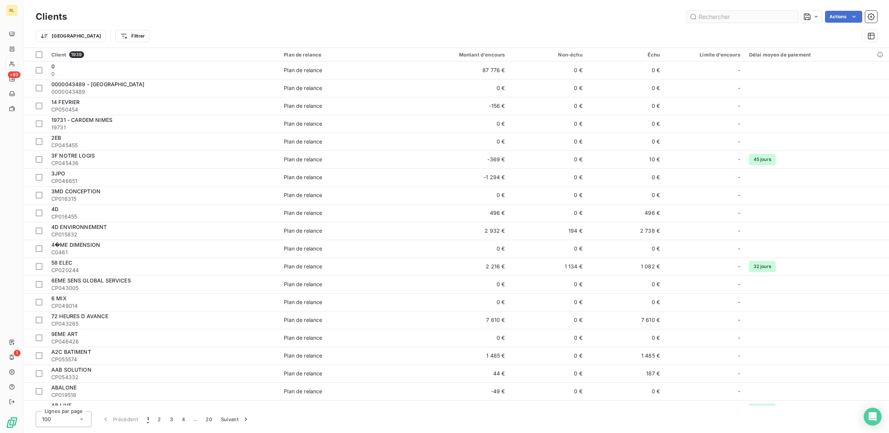  Describe the element at coordinates (183, 419) in the screenshot. I see `button: 4` at that location.